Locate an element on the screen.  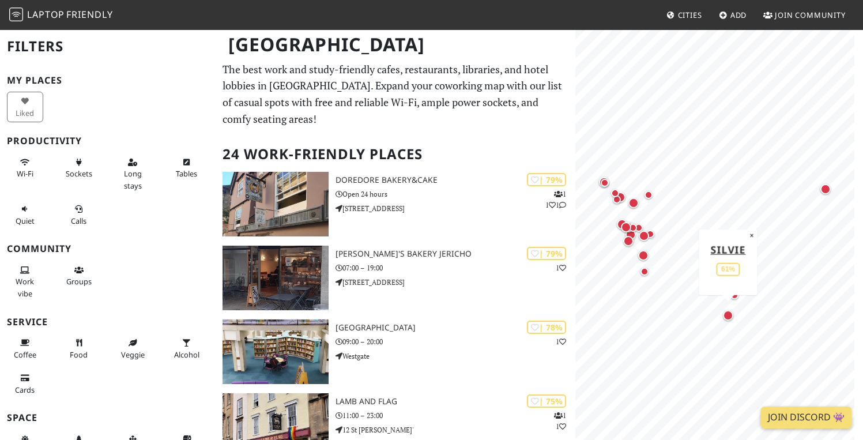
button: Long stays is located at coordinates (133, 173).